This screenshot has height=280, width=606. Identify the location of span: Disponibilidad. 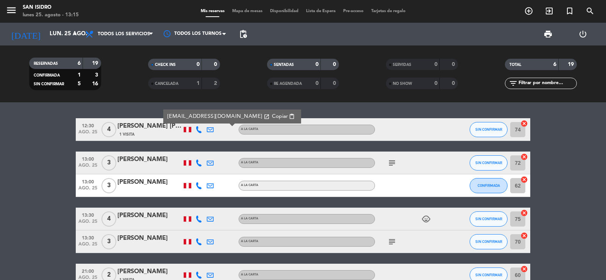
(284, 11).